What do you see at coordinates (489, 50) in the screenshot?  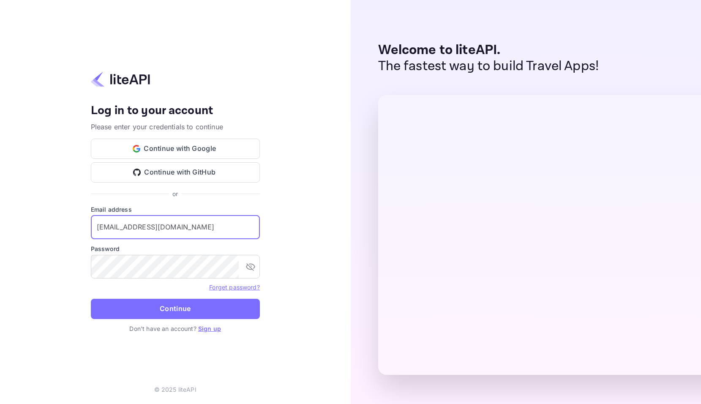 I see `p: Welcome to liteAPI.` at bounding box center [489, 50].